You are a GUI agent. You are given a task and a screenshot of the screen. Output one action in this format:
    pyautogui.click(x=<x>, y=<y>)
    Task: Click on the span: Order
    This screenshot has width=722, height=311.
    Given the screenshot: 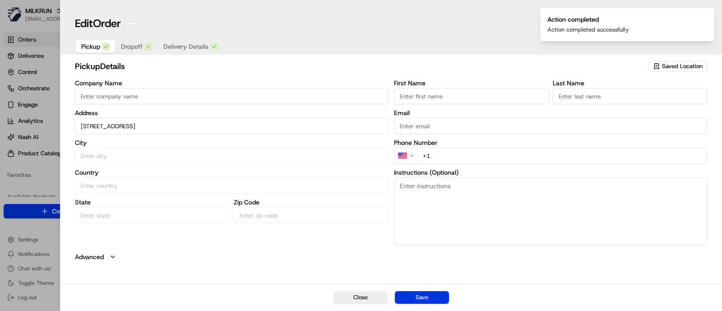 What is the action you would take?
    pyautogui.click(x=107, y=23)
    